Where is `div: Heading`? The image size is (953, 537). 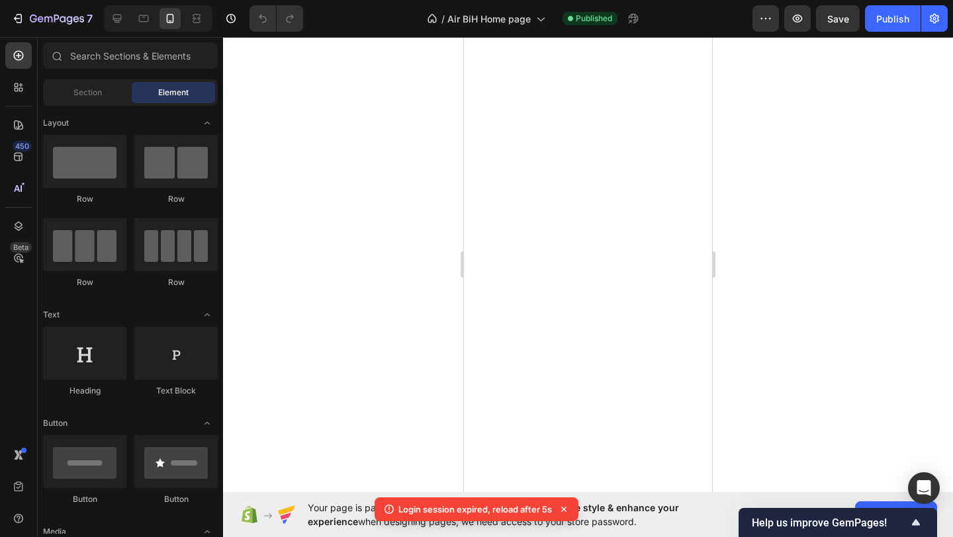
div: Heading is located at coordinates (85, 391).